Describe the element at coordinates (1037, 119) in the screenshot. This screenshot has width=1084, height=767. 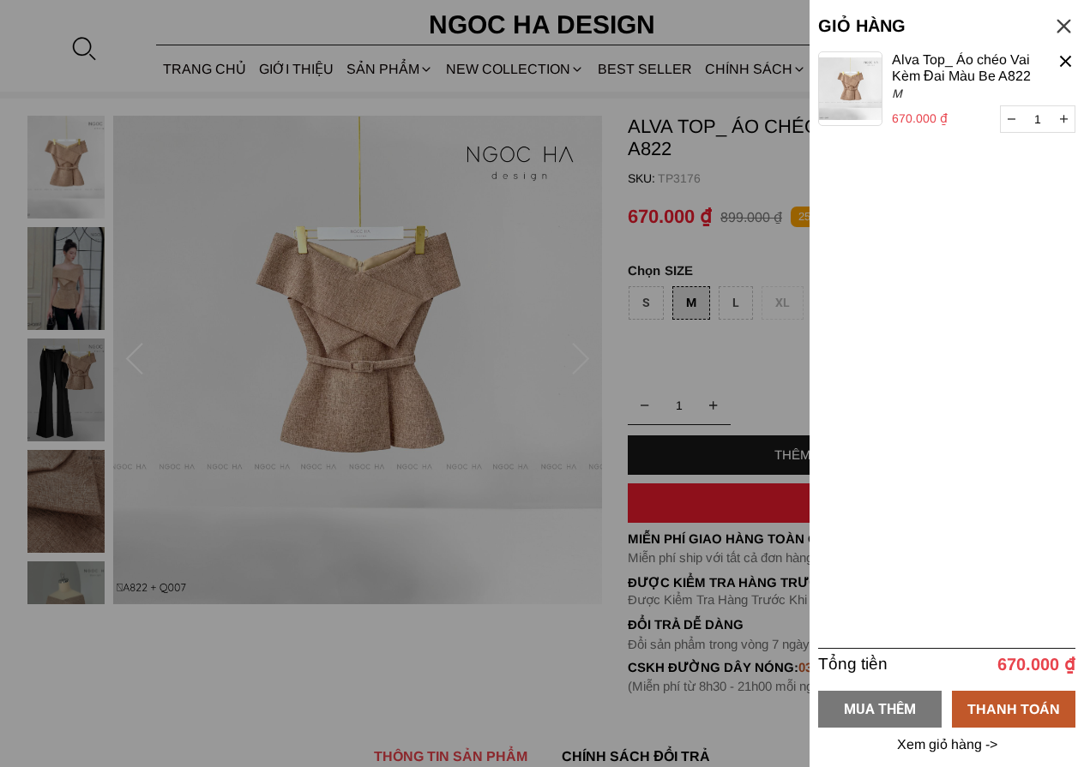
I see `input: Quantity input` at that location.